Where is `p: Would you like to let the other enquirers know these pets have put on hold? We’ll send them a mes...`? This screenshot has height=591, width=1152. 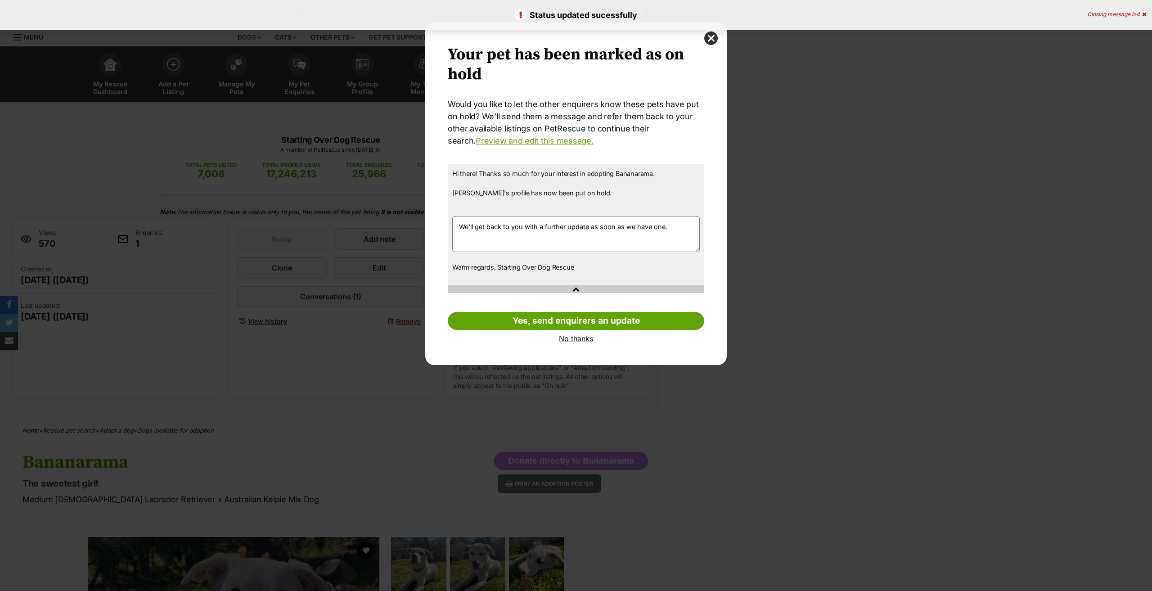 p: Would you like to let the other enquirers know these pets have put on hold? We’ll send them a mes... is located at coordinates (576, 122).